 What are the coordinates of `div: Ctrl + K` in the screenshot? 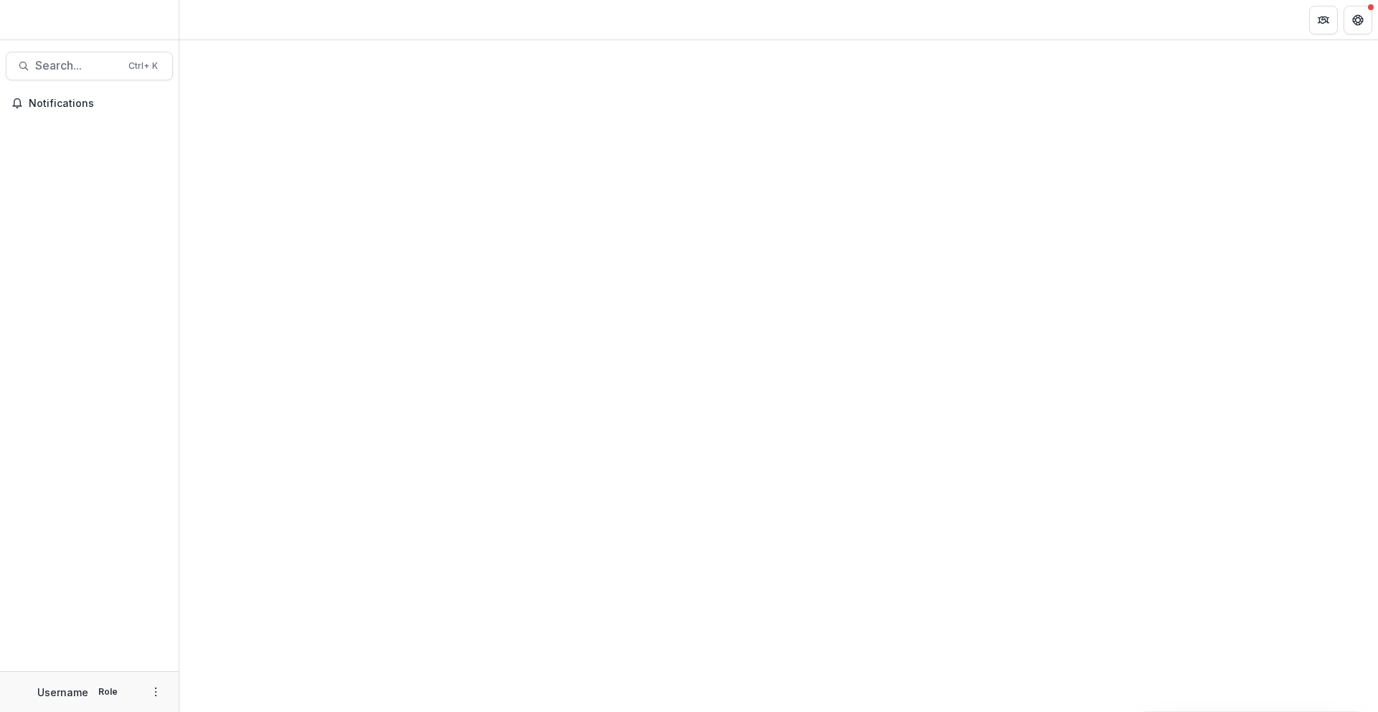 It's located at (143, 66).